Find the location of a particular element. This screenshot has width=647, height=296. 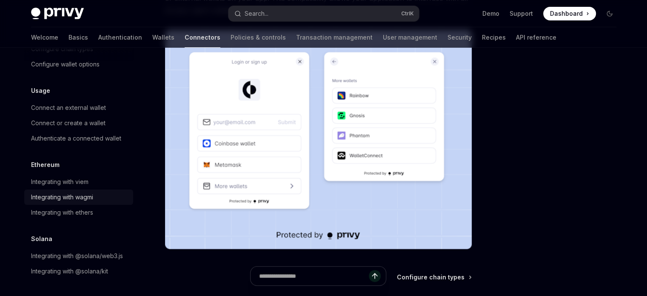

a: Configure wallet options is located at coordinates (79, 64).